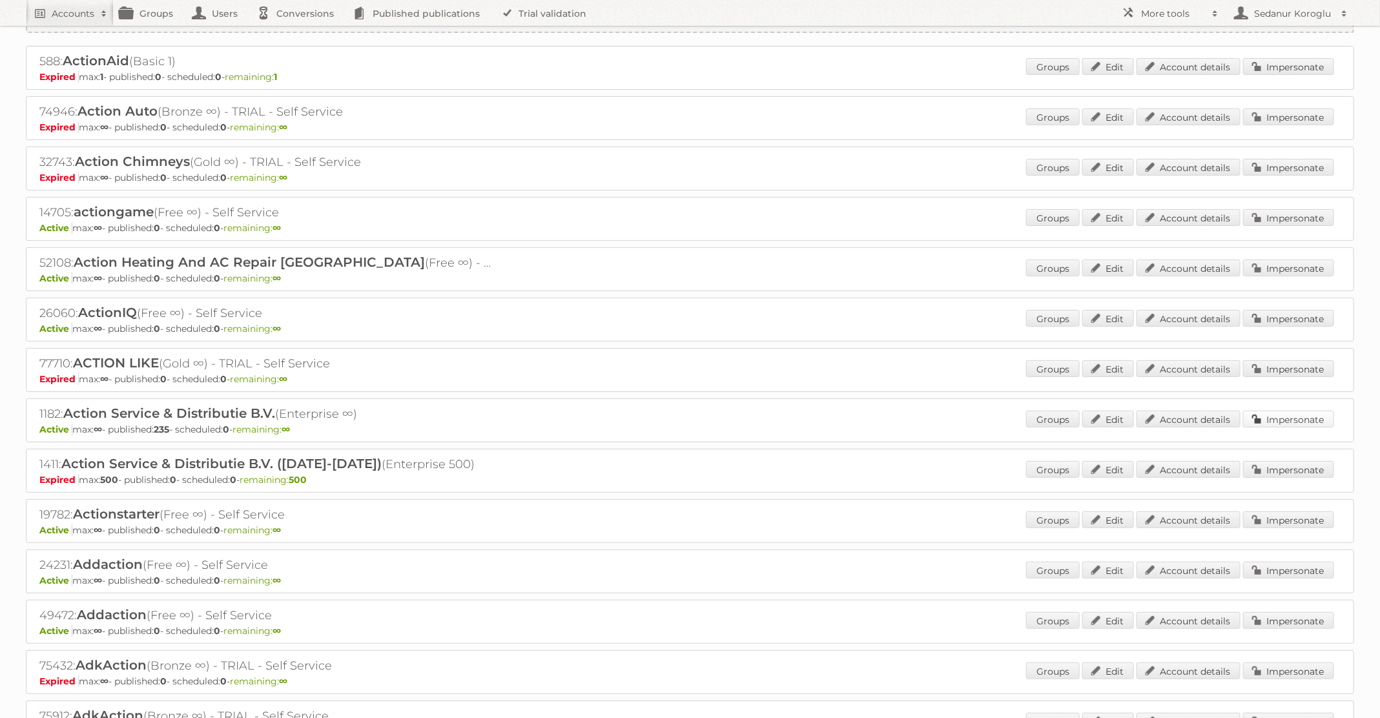 The image size is (1380, 718). What do you see at coordinates (265, 313) in the screenshot?
I see `h2: 26060: (Free ∞) - Self Service` at bounding box center [265, 313].